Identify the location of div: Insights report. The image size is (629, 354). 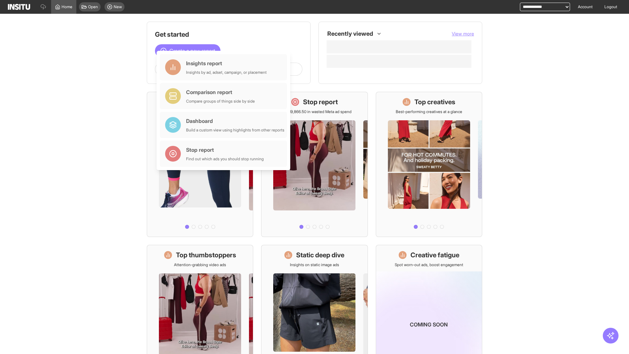
(226, 63).